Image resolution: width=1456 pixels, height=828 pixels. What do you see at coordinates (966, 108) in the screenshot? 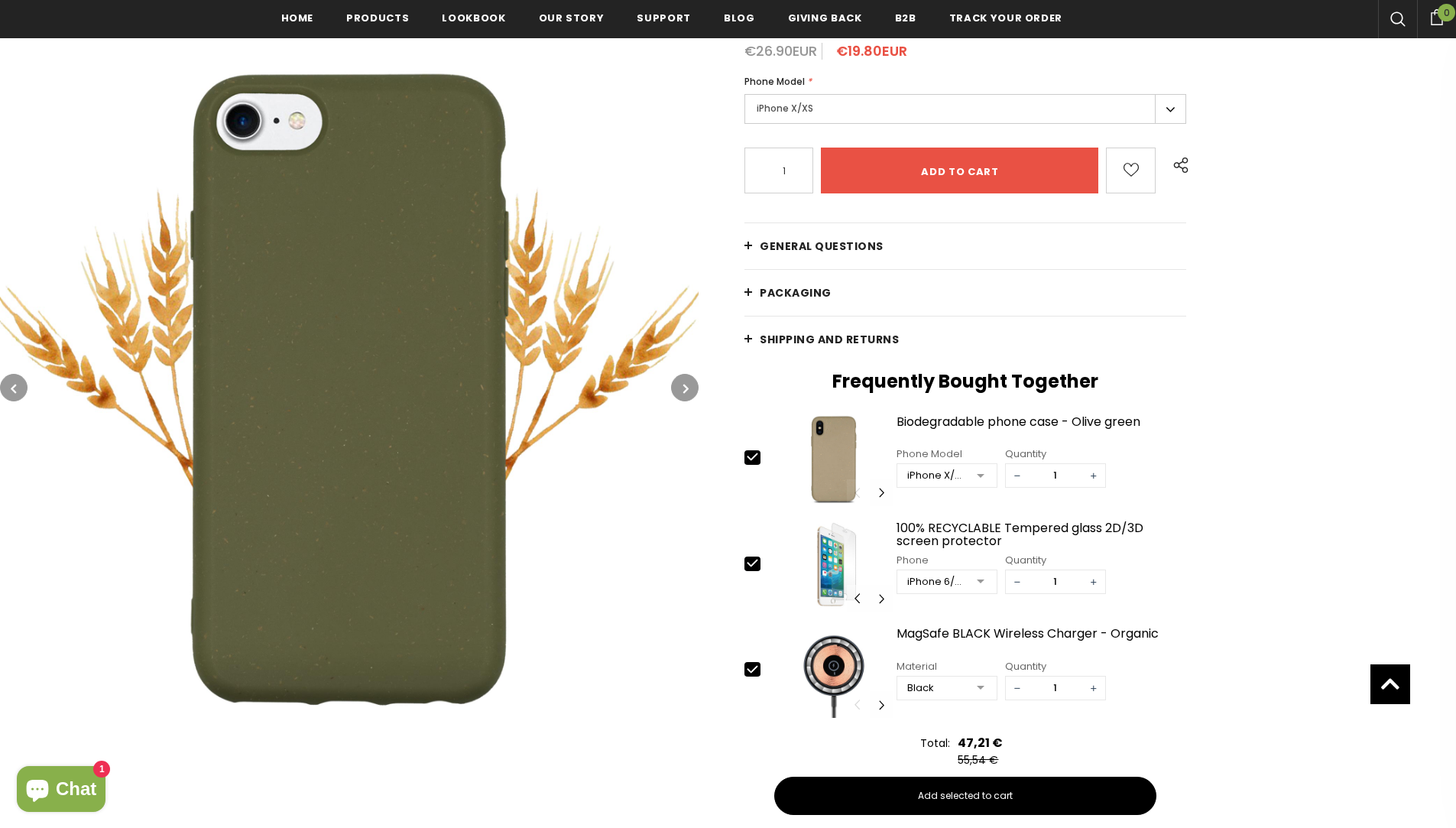
I see `label: iPhone X/XS` at bounding box center [966, 108].